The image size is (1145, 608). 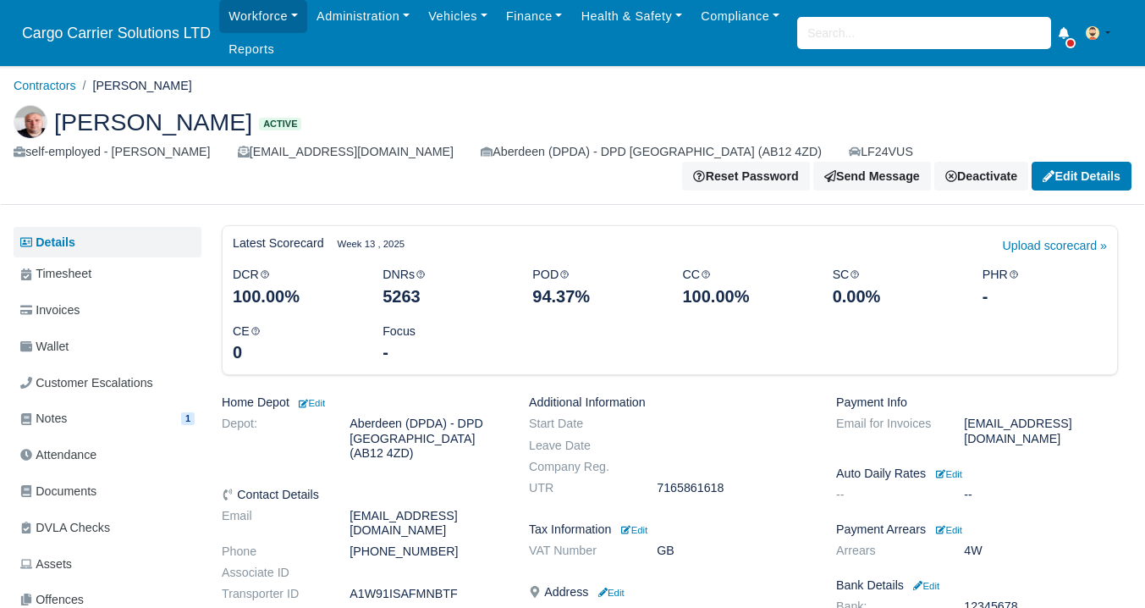 What do you see at coordinates (107, 242) in the screenshot?
I see `a: Details` at bounding box center [107, 242].